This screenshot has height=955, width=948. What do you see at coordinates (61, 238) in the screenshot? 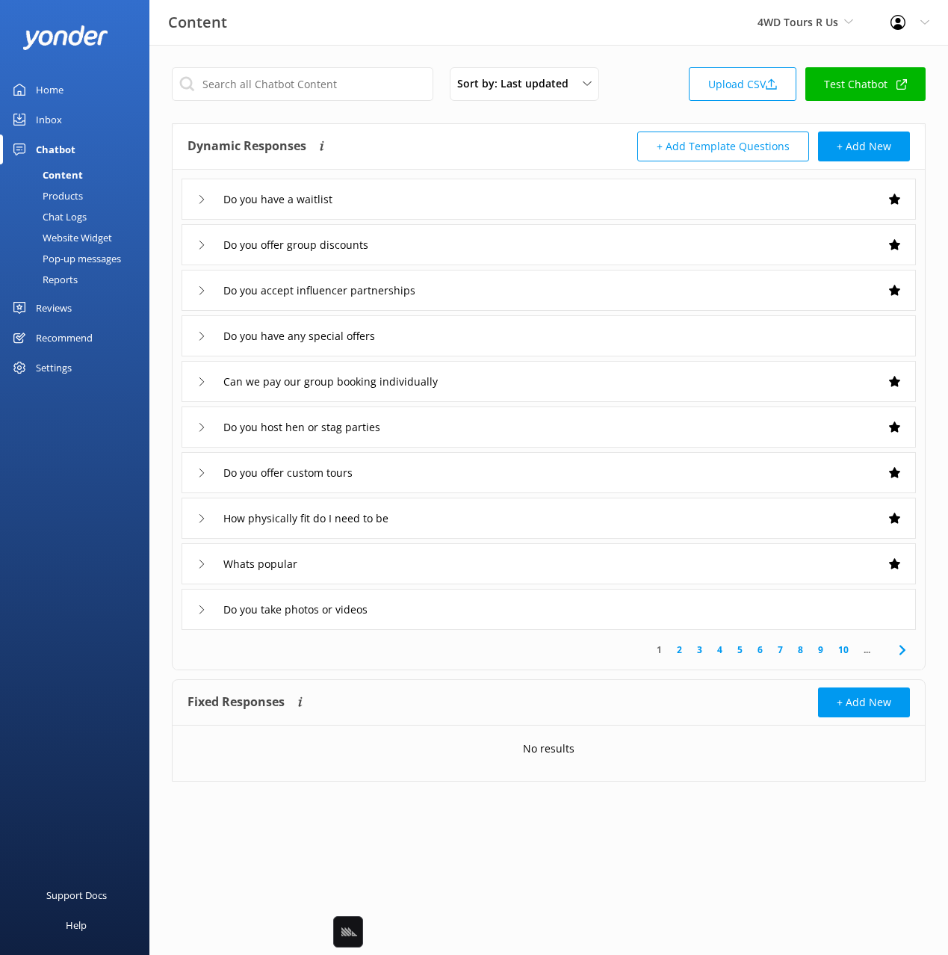
I see `div: Website Widget` at bounding box center [61, 238].